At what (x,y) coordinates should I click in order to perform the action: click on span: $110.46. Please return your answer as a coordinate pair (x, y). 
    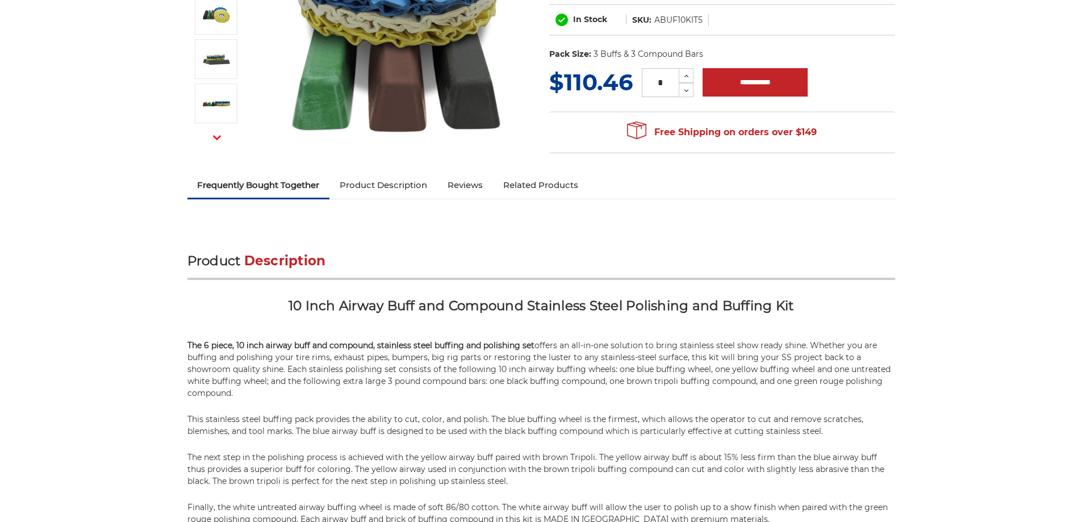
    Looking at the image, I should click on (590, 82).